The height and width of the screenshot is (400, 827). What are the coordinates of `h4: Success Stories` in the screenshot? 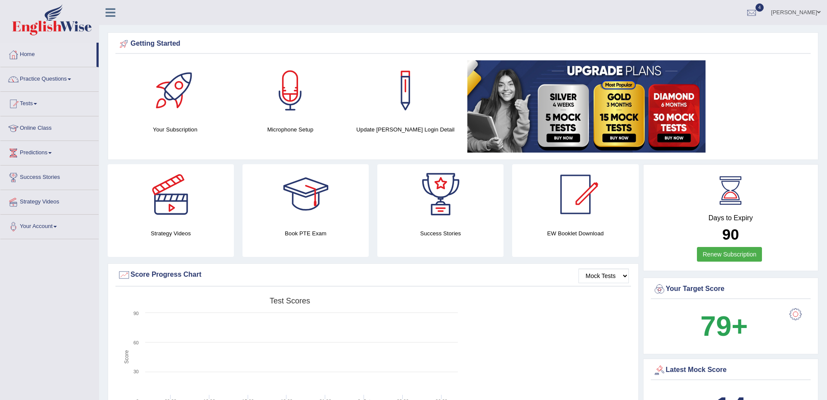 It's located at (440, 233).